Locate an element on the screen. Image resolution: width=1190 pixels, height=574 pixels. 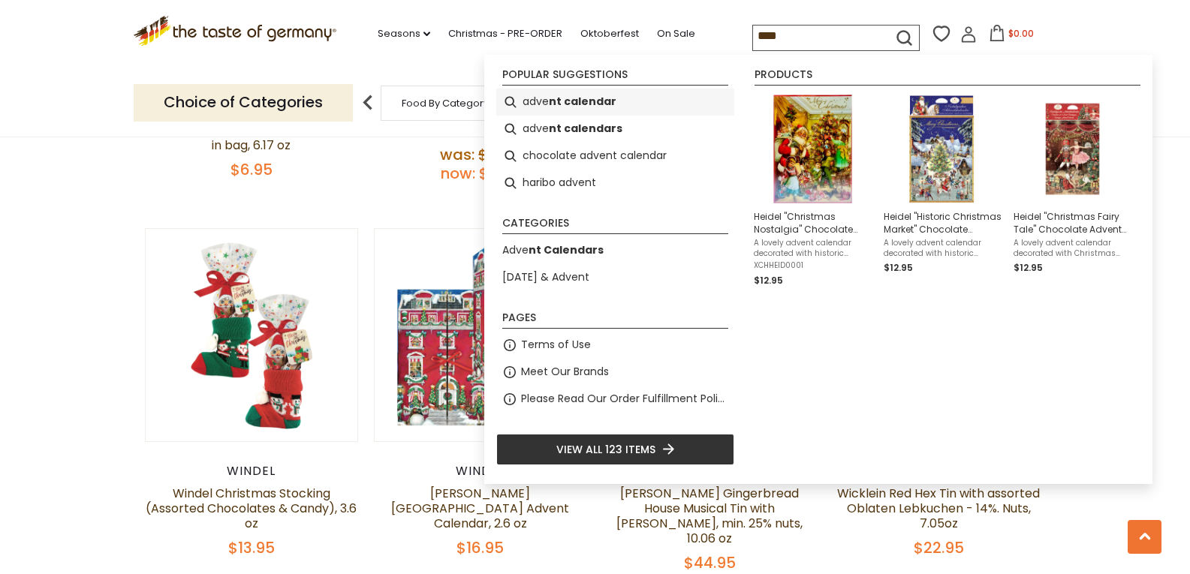
a: Advent Calendars is located at coordinates (552, 250).